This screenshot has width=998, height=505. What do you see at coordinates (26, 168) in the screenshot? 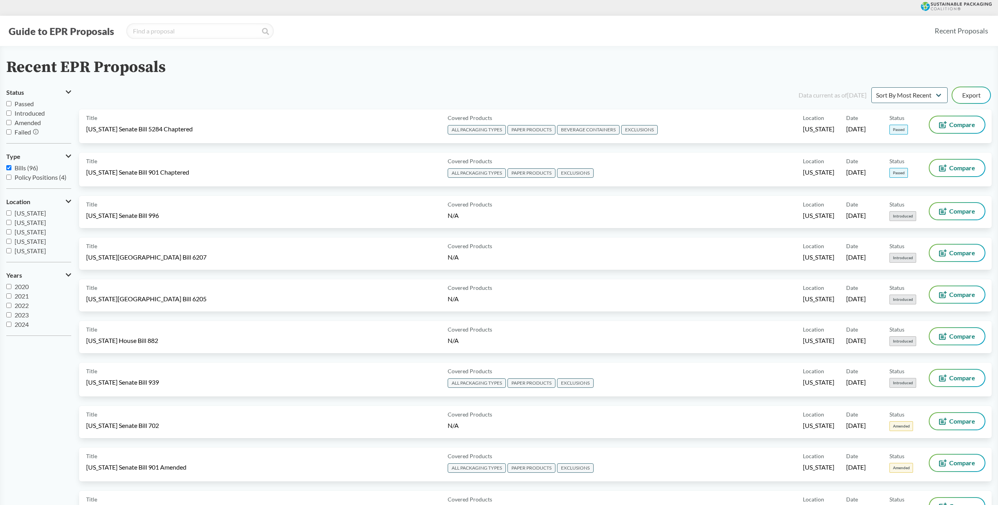
I see `span: Bills (96)` at bounding box center [26, 168].